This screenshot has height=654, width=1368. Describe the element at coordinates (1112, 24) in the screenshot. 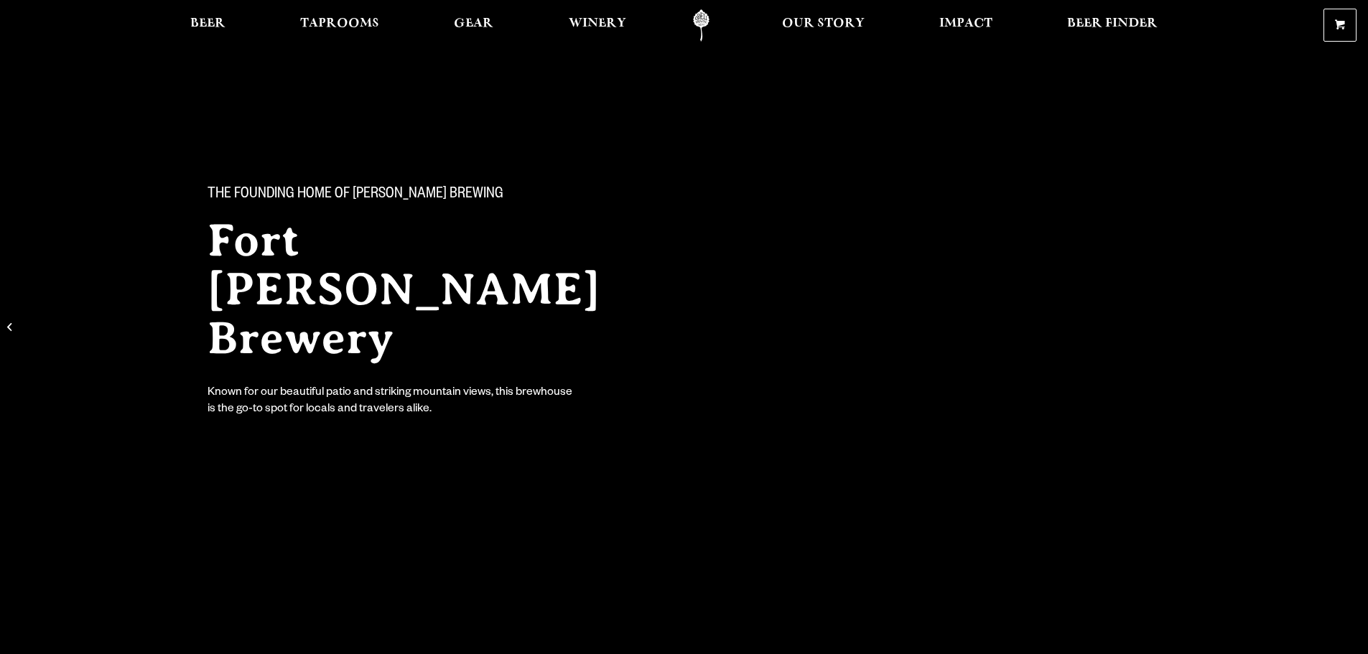

I see `span: Beer Finder` at that location.